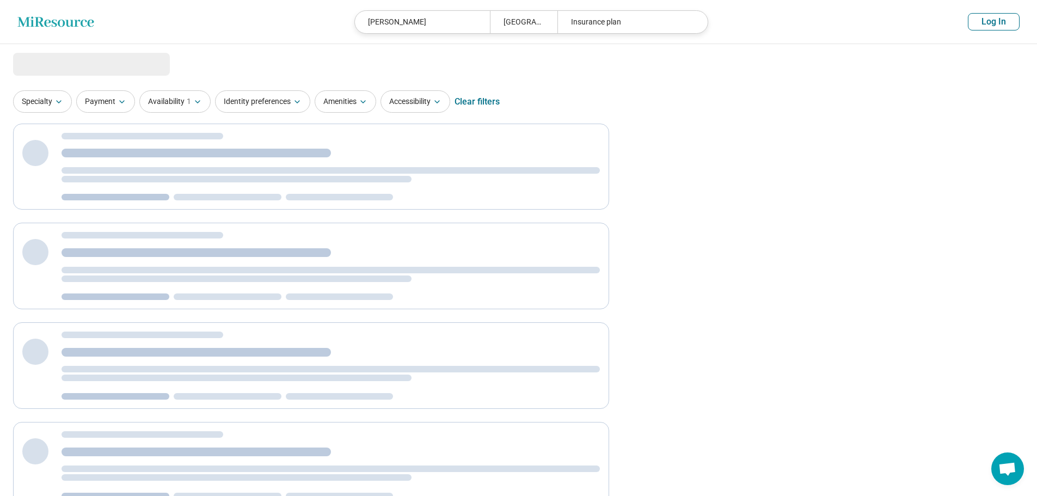  I want to click on button: Payment, so click(106, 101).